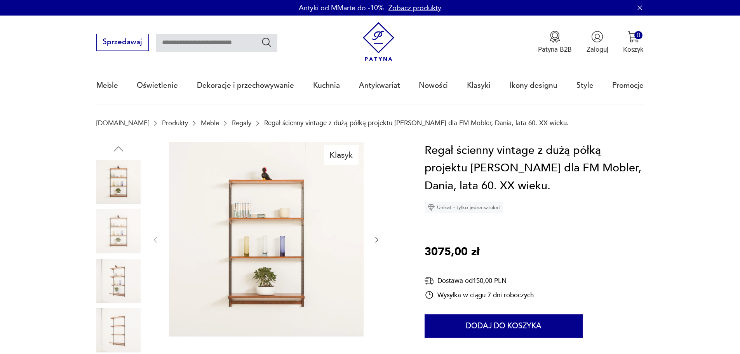  I want to click on p: Zaloguj, so click(598, 49).